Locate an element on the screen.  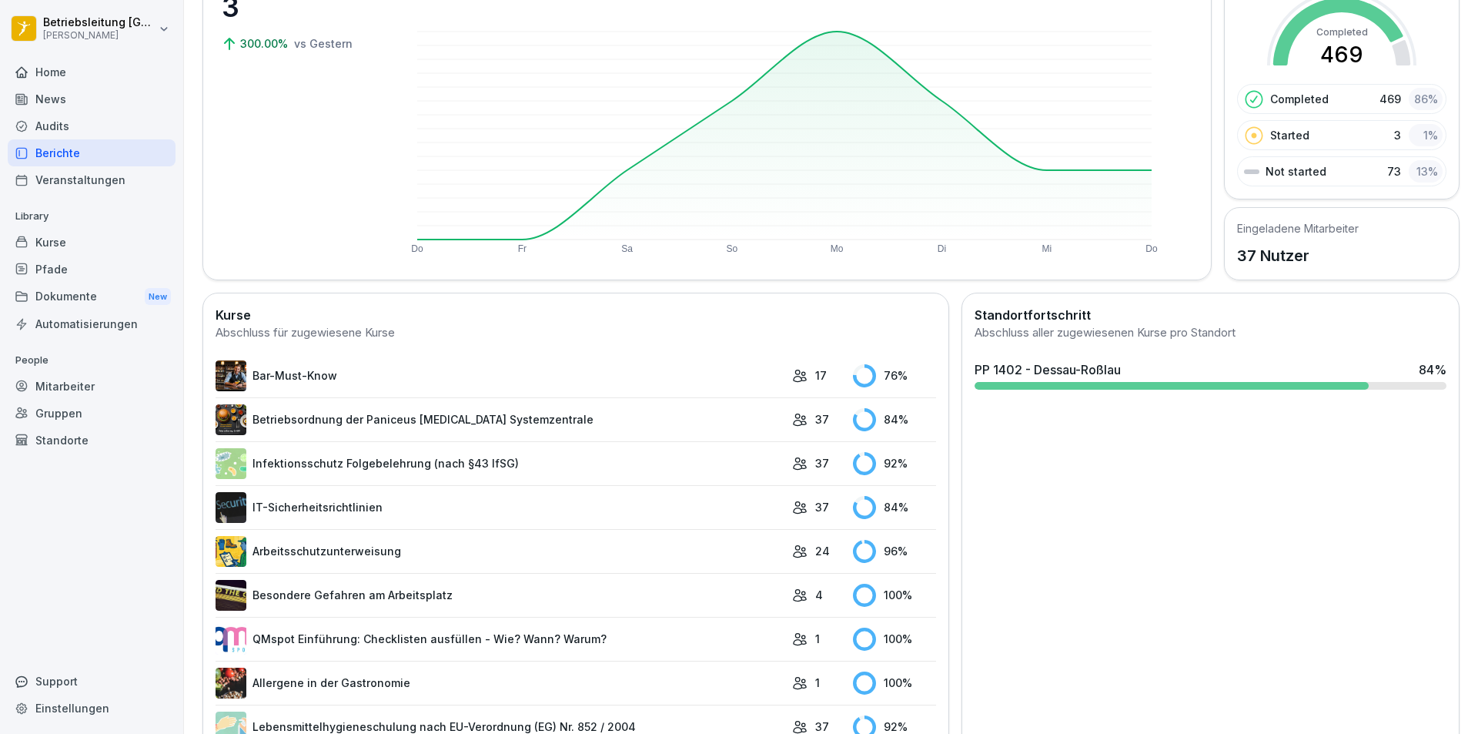
a: IT-Sicherheitsrichtlinien is located at coordinates (500, 507).